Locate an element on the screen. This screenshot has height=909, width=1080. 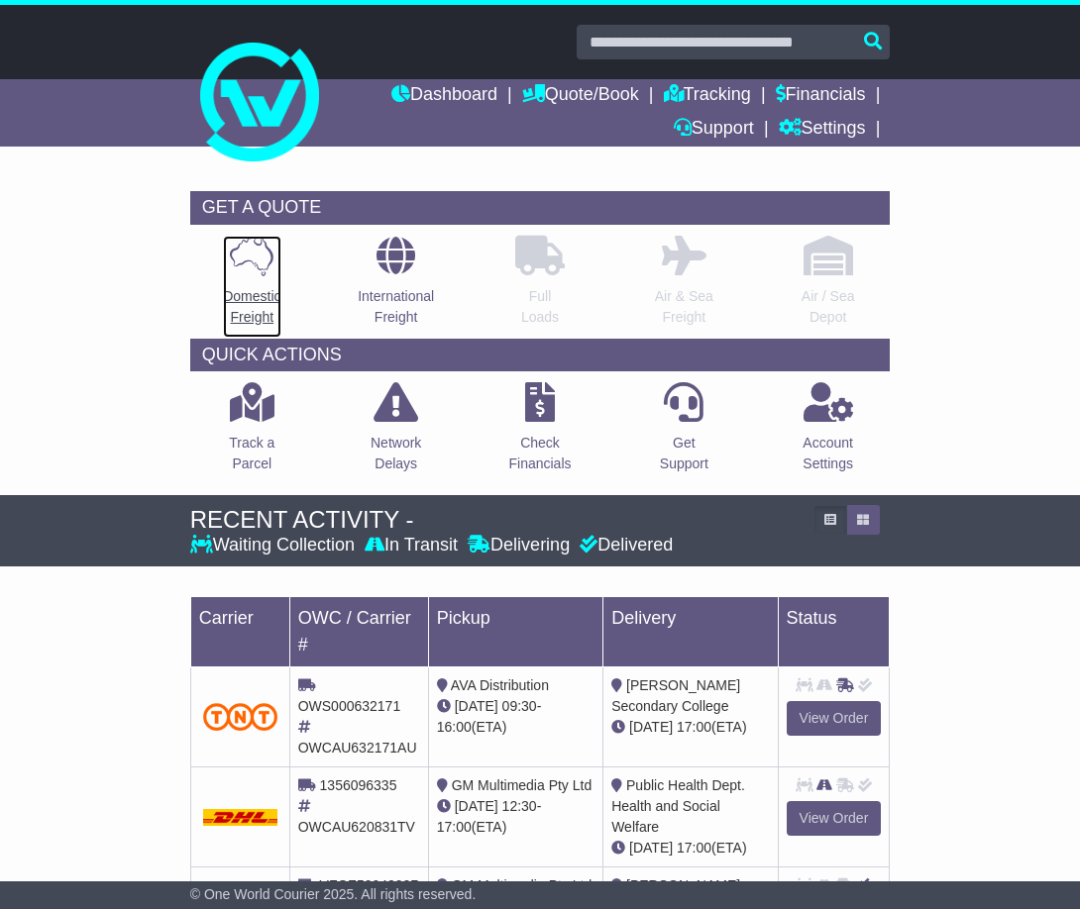
span: OWCAU632171AU is located at coordinates (358, 748).